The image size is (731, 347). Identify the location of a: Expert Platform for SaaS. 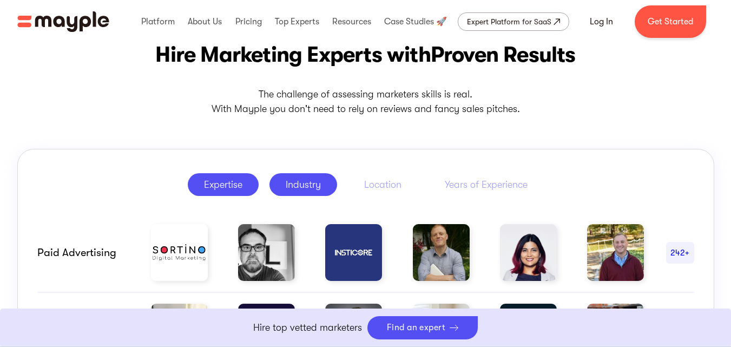
(514, 22).